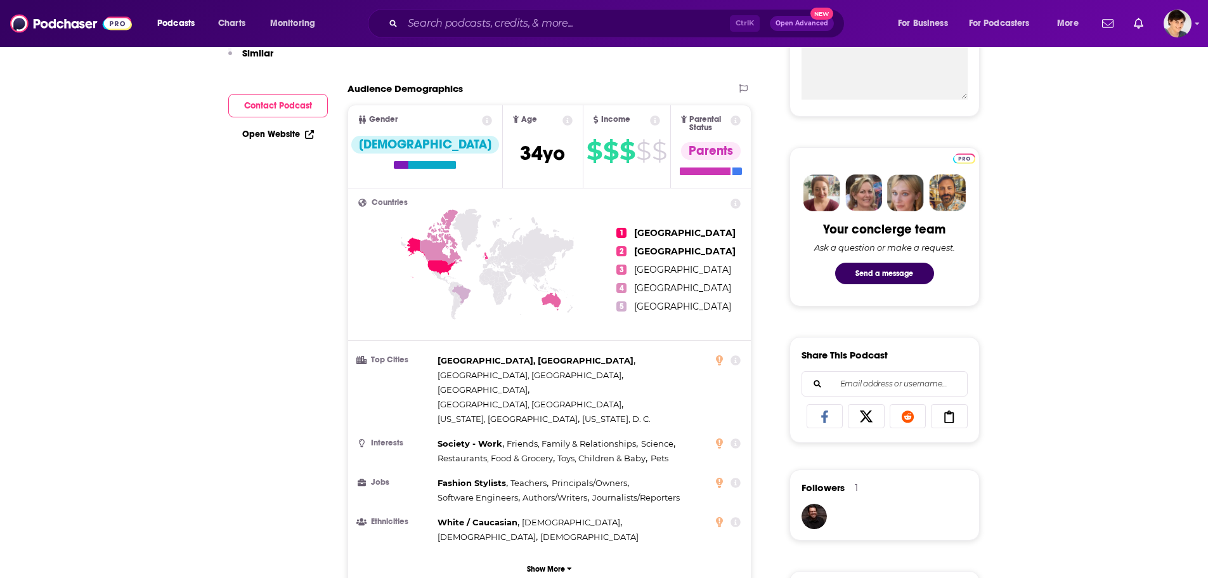 This screenshot has width=1208, height=578. I want to click on span: Pets, so click(659, 458).